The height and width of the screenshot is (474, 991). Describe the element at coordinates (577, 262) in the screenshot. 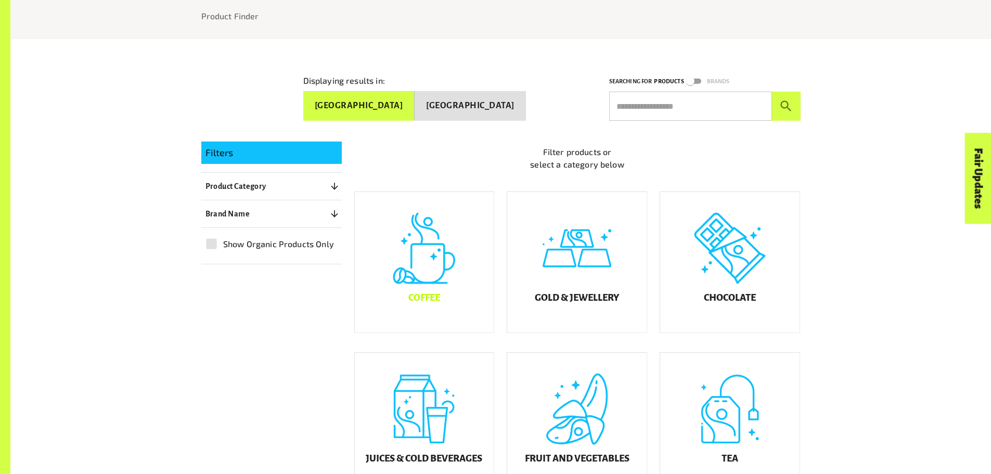

I see `a: Gold & Jewellery` at that location.